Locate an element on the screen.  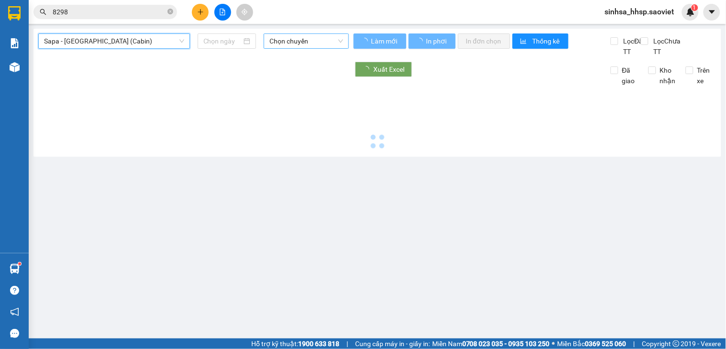
button: aim is located at coordinates (244, 12).